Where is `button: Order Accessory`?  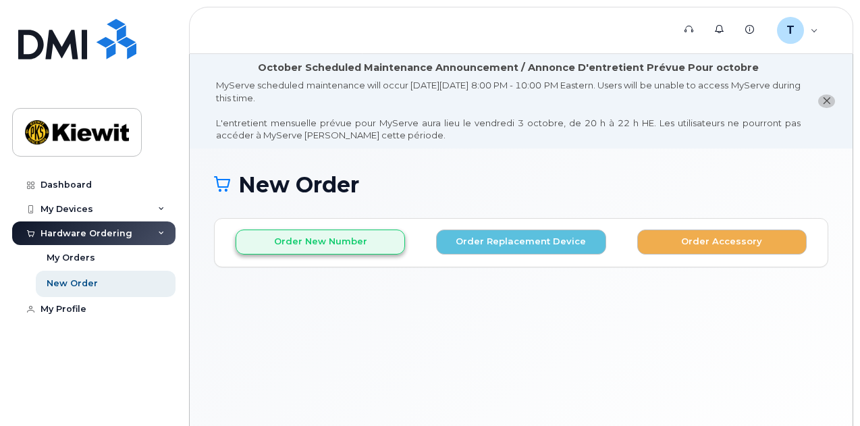 button: Order Accessory is located at coordinates (722, 242).